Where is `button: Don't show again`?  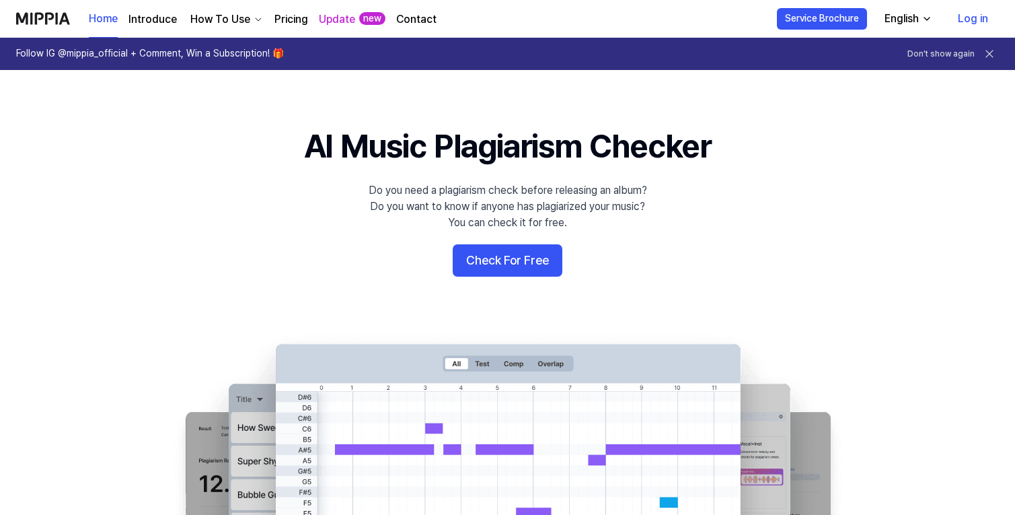
button: Don't show again is located at coordinates (941, 54).